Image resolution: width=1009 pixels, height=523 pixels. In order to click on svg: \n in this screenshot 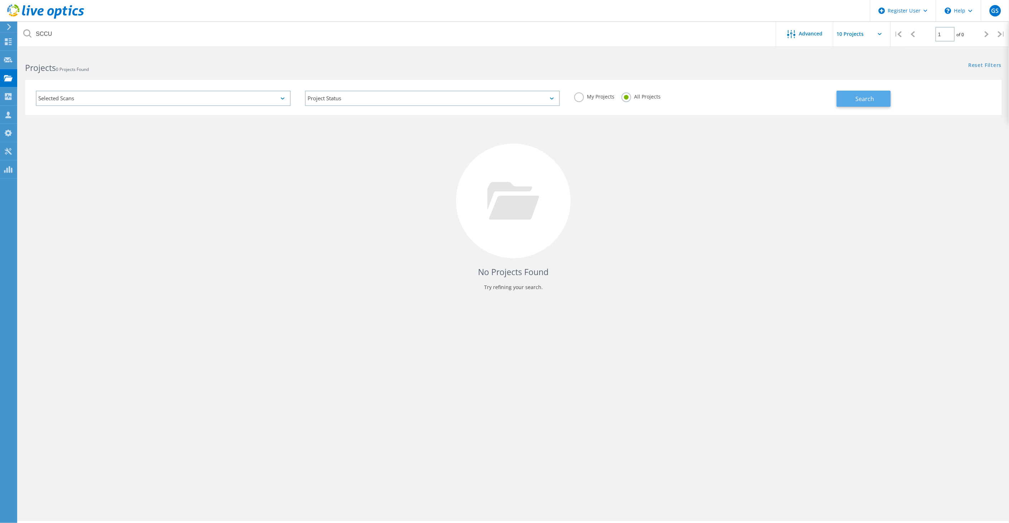, I will do `click(948, 11)`.